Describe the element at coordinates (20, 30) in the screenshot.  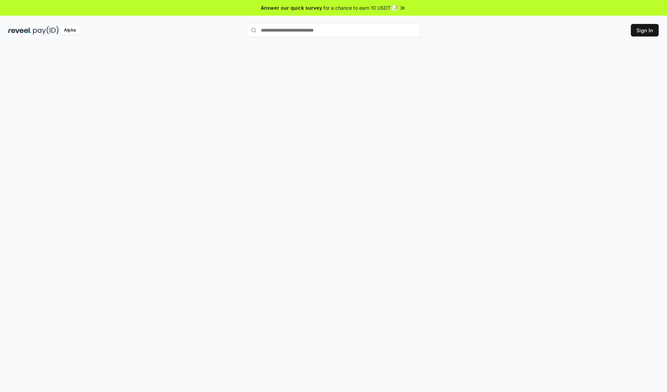
I see `img: reveel_dark` at that location.